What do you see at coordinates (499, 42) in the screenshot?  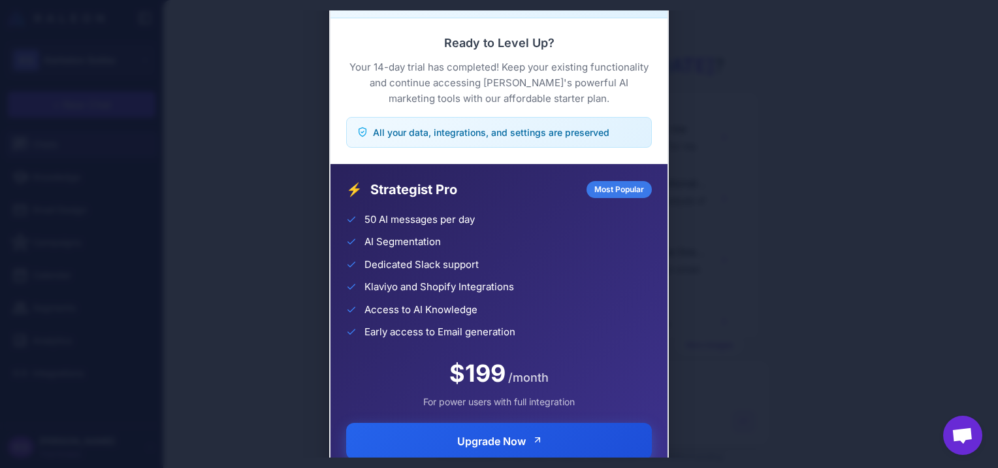 I see `h3: Ready to Level Up?` at bounding box center [499, 42].